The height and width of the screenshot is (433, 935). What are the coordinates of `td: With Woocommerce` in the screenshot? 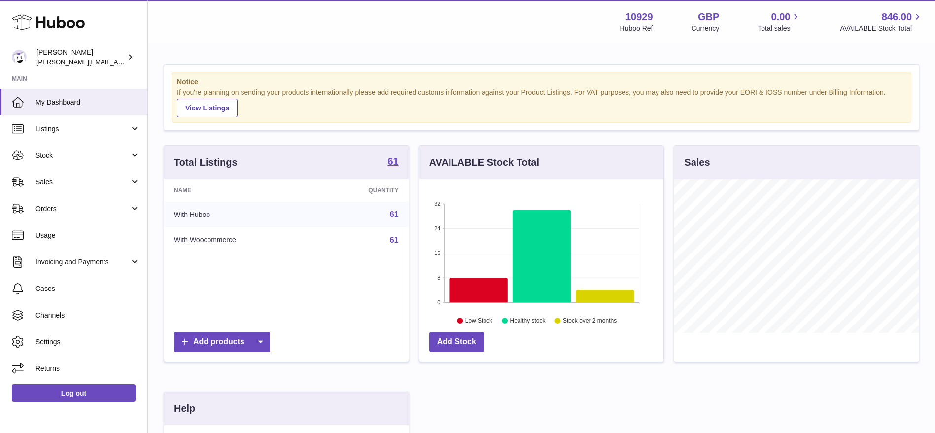 It's located at (240, 240).